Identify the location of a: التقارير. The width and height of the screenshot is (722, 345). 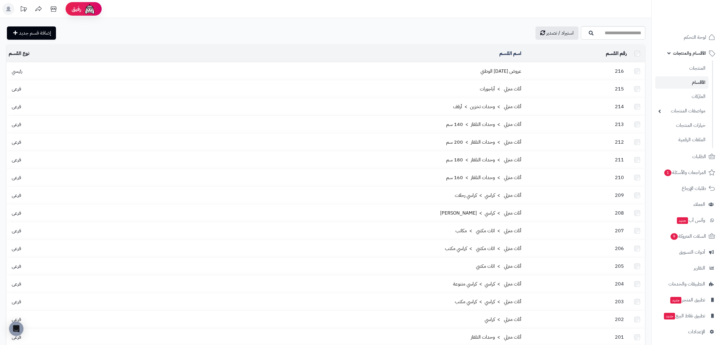
(687, 268).